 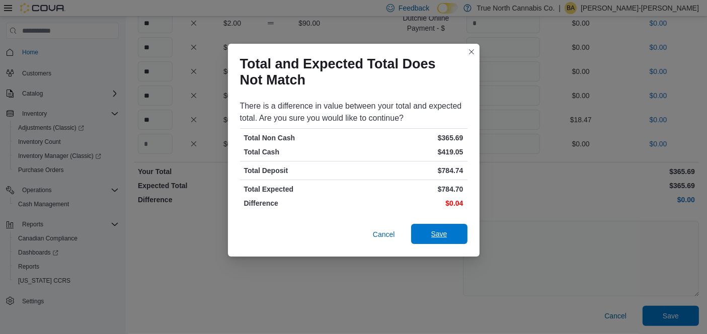 What do you see at coordinates (298, 203) in the screenshot?
I see `p: Difference` at bounding box center [298, 203].